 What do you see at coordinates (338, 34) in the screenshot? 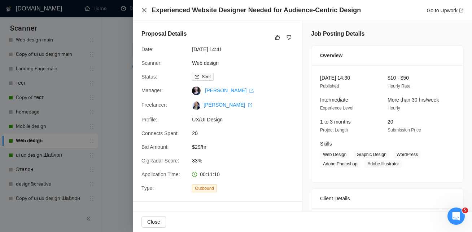
I see `h5: Job Posting Details` at bounding box center [338, 34].